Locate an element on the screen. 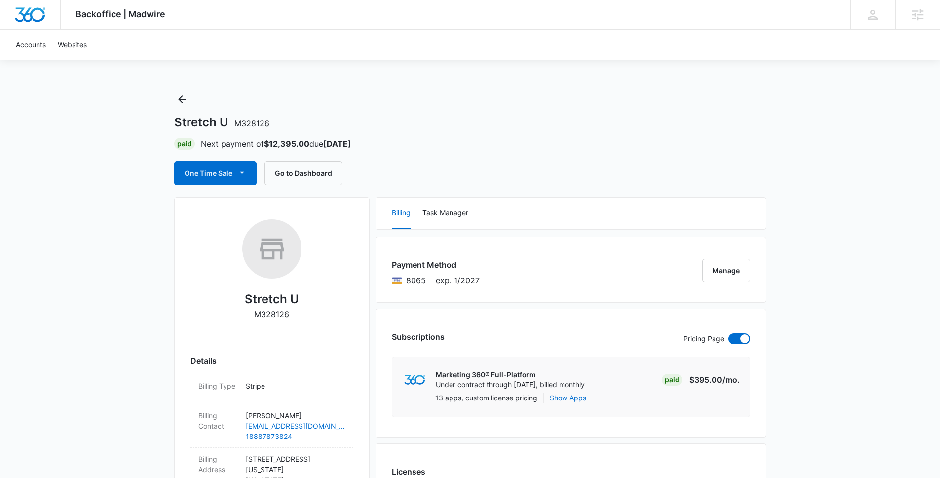  dt: Billing Type is located at coordinates (218, 385).